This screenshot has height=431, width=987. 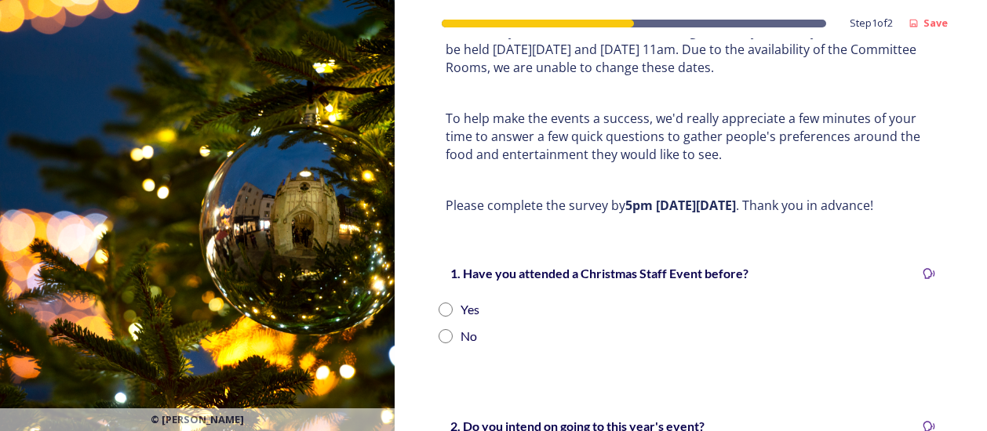 What do you see at coordinates (871, 23) in the screenshot?
I see `span: Step 1 of 2` at bounding box center [871, 23].